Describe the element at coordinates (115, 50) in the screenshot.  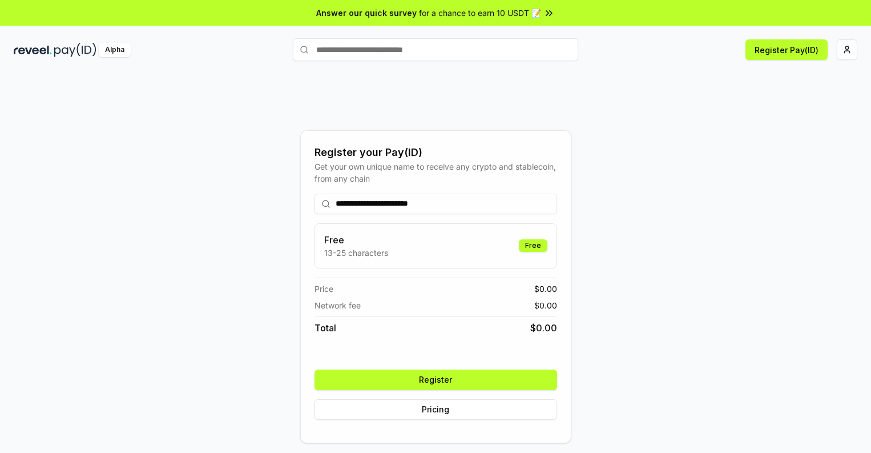
I see `div: Alpha` at that location.